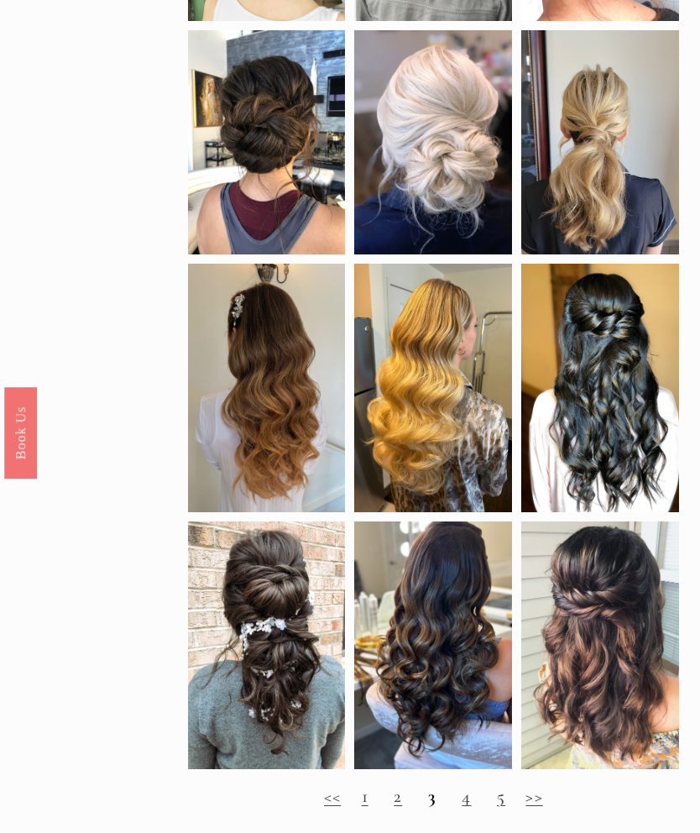 The height and width of the screenshot is (833, 700). What do you see at coordinates (20, 432) in the screenshot?
I see `a: Book Us` at bounding box center [20, 432].